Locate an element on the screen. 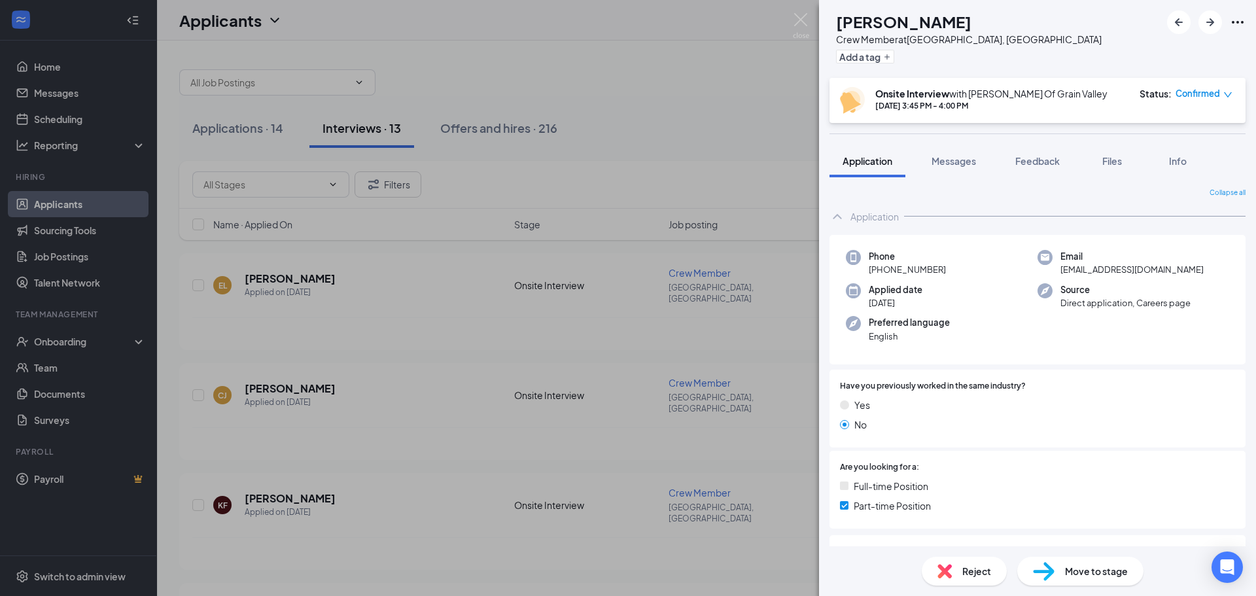  span: Files is located at coordinates (1112, 161).